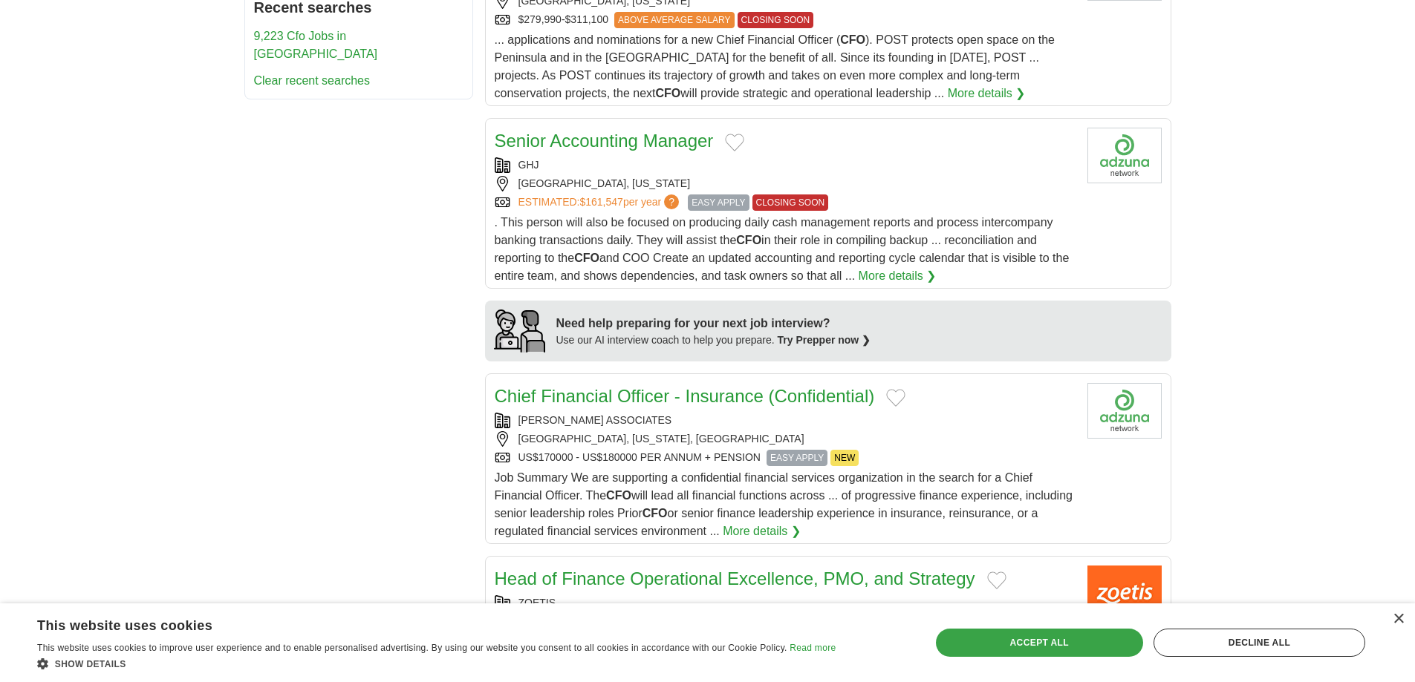  I want to click on span: NEW, so click(844, 458).